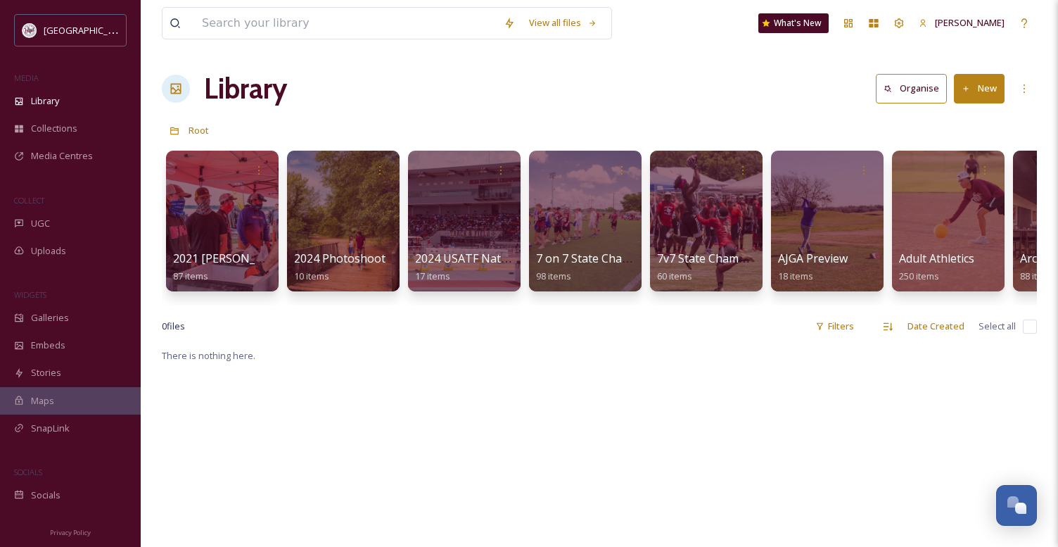 Image resolution: width=1058 pixels, height=547 pixels. What do you see at coordinates (62, 155) in the screenshot?
I see `span: Media Centres` at bounding box center [62, 155].